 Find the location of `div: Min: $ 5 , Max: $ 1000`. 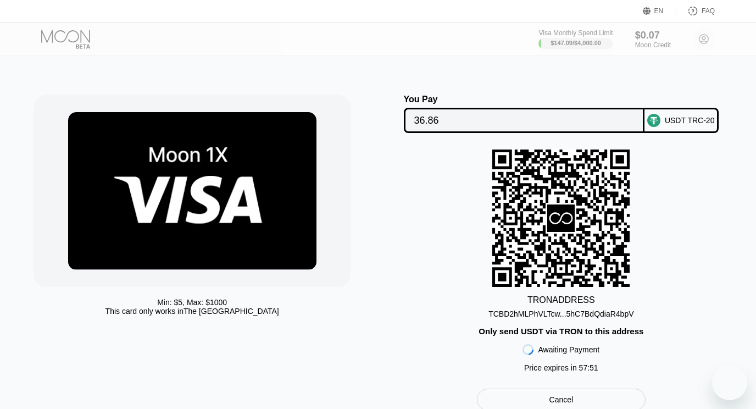

div: Min: $ 5 , Max: $ 1000 is located at coordinates (192, 302).